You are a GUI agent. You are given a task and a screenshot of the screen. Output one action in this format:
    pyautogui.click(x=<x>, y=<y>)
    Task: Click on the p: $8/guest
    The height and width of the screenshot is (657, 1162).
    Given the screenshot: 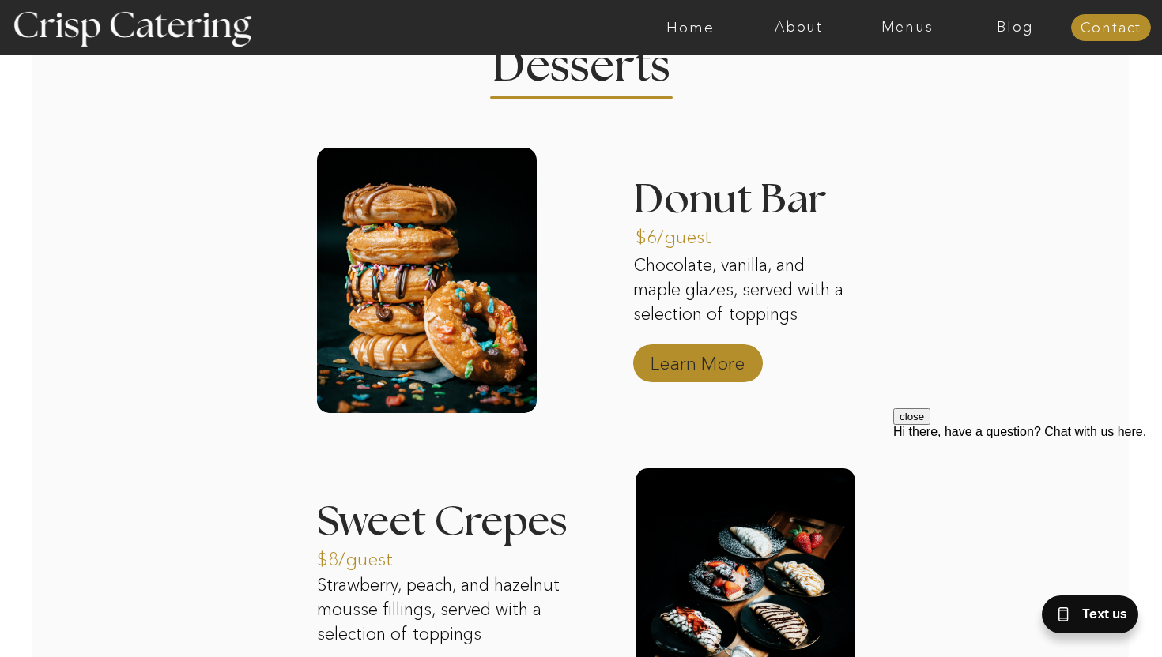 What is the action you would take?
    pyautogui.click(x=369, y=556)
    